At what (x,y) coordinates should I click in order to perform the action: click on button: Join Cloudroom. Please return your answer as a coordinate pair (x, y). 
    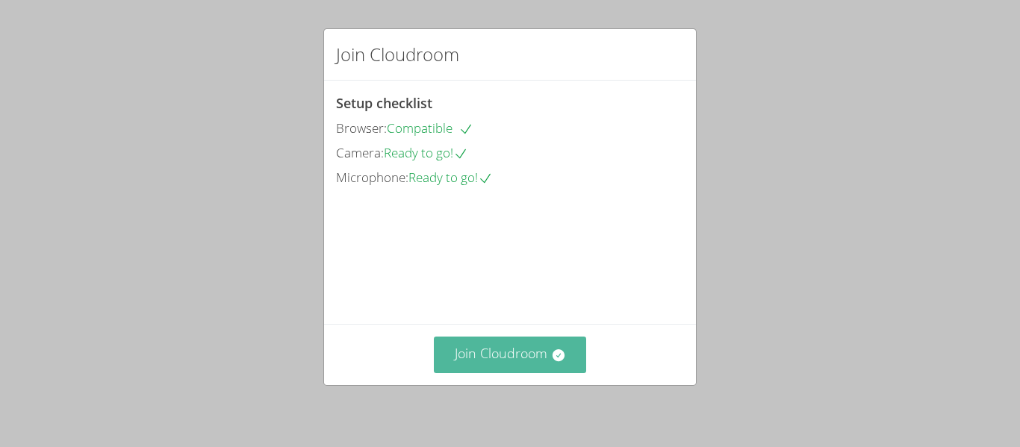
    Looking at the image, I should click on (510, 355).